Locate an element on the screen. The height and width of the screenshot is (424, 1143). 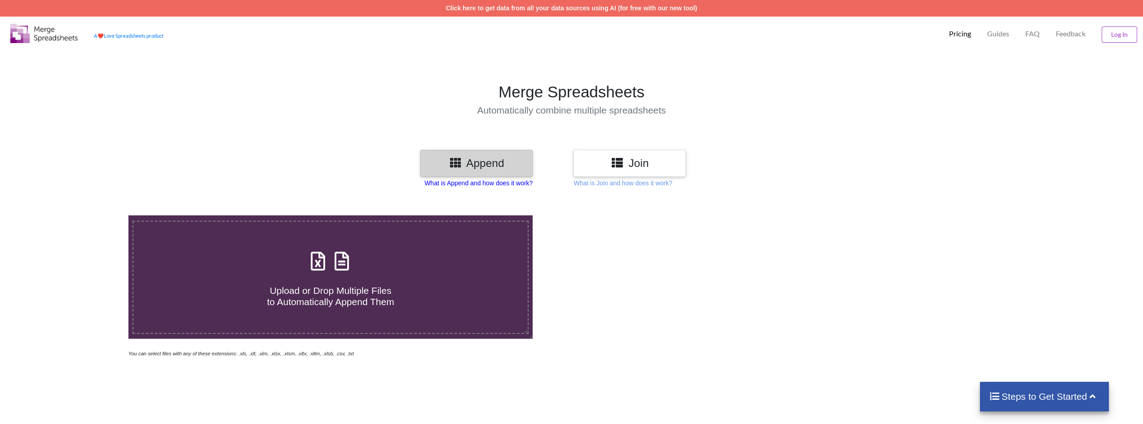
img: Logo.png is located at coordinates (44, 33).